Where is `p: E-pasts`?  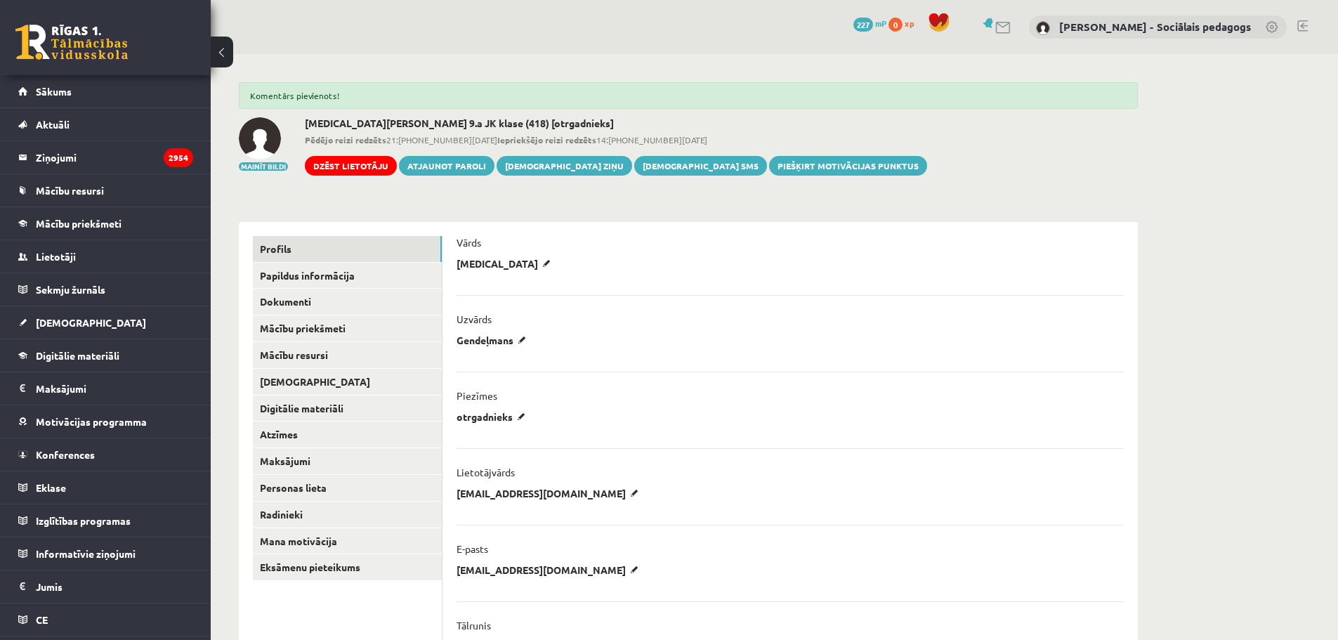 p: E-pasts is located at coordinates (472, 549).